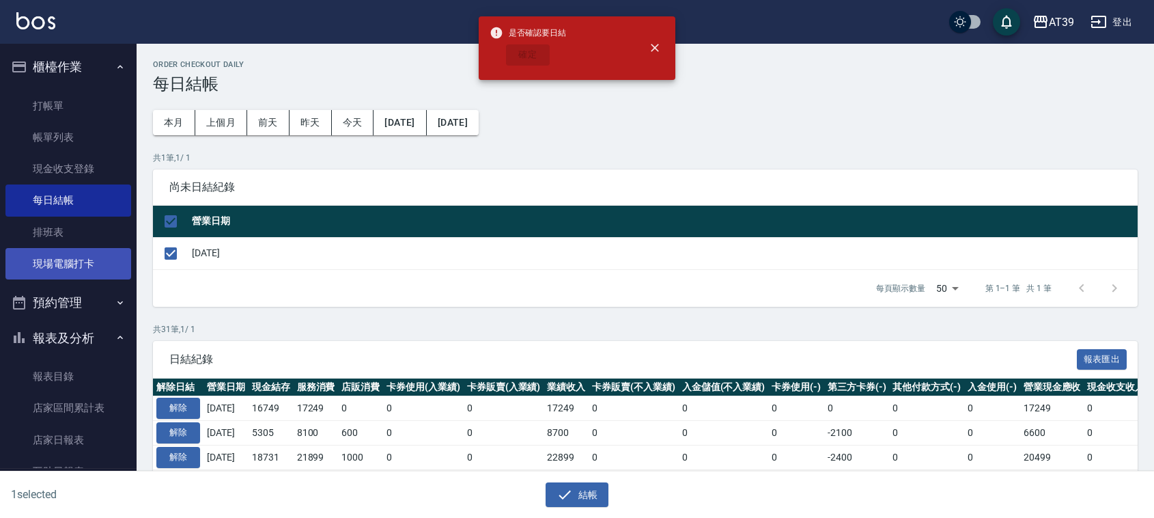 This screenshot has width=1154, height=518. Describe the element at coordinates (316, 433) in the screenshot. I see `td: 8100` at that location.